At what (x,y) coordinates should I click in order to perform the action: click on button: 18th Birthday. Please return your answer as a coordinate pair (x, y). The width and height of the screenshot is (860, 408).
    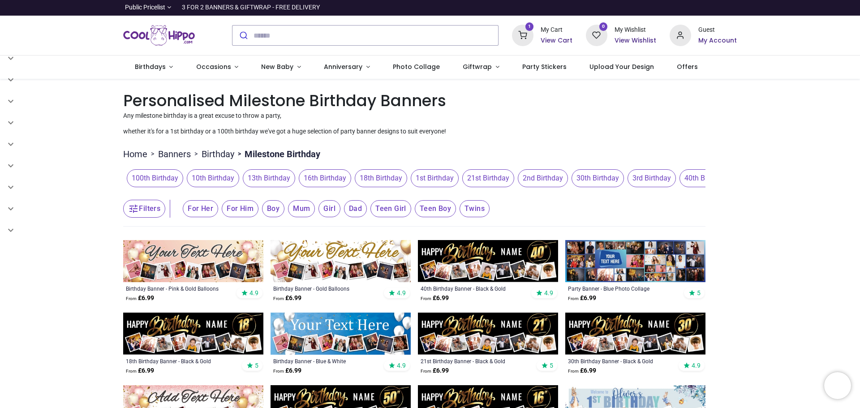
    Looking at the image, I should click on (379, 178).